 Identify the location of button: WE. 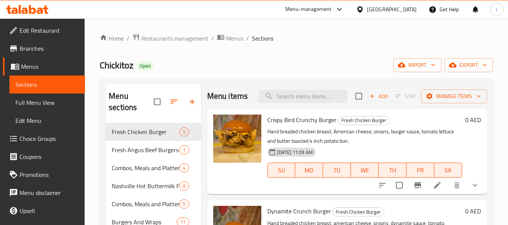
(365, 170).